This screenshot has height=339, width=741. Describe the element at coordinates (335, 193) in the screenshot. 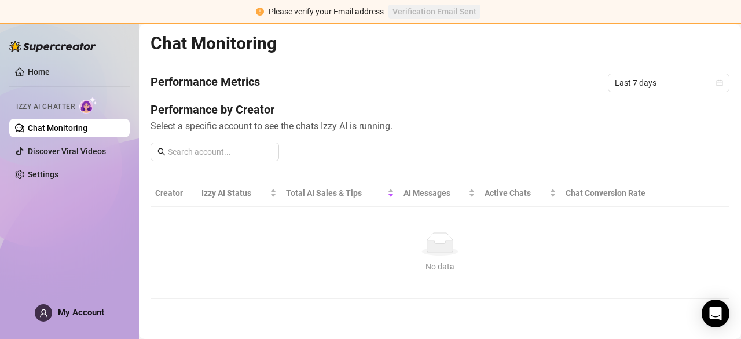

I see `span: Total AI Sales & Tips` at that location.